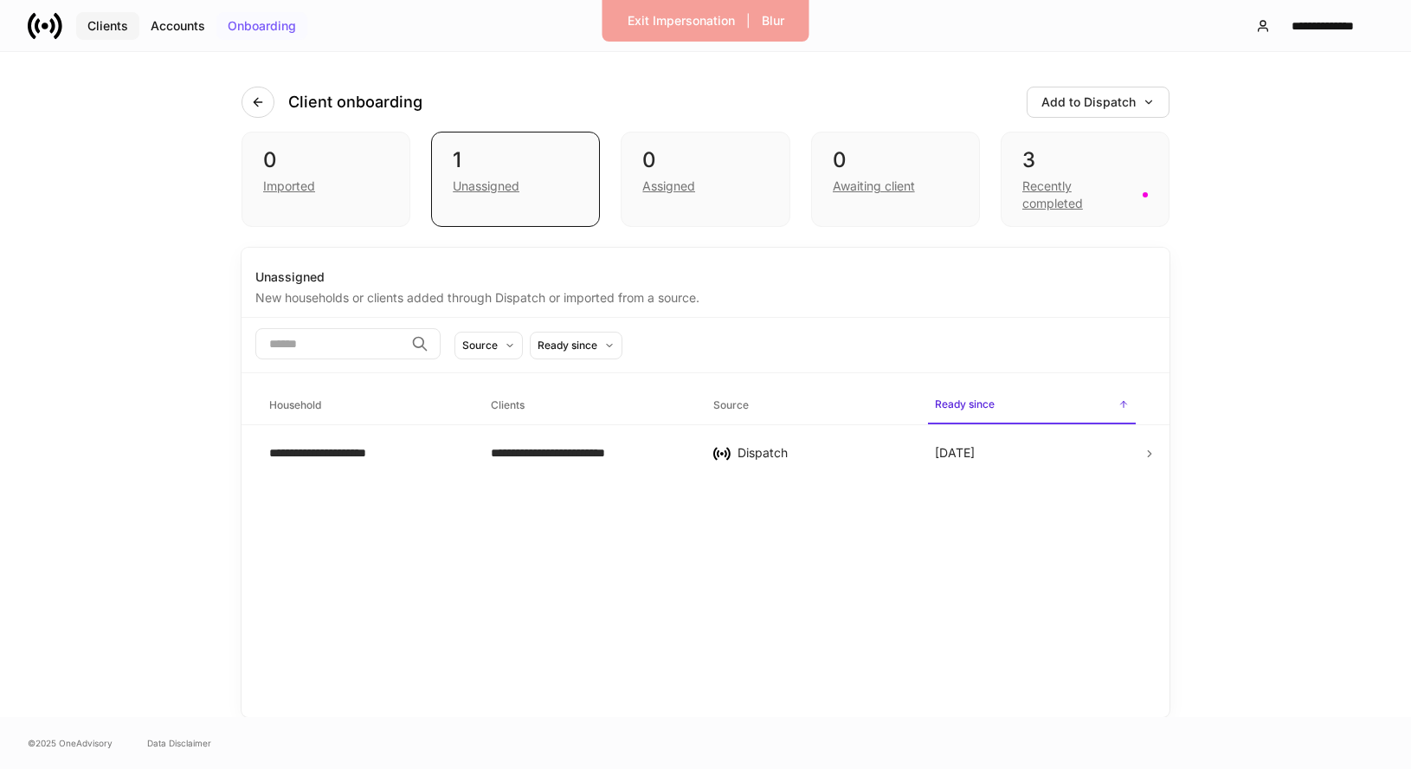  Describe the element at coordinates (107, 26) in the screenshot. I see `div: Clients` at that location.